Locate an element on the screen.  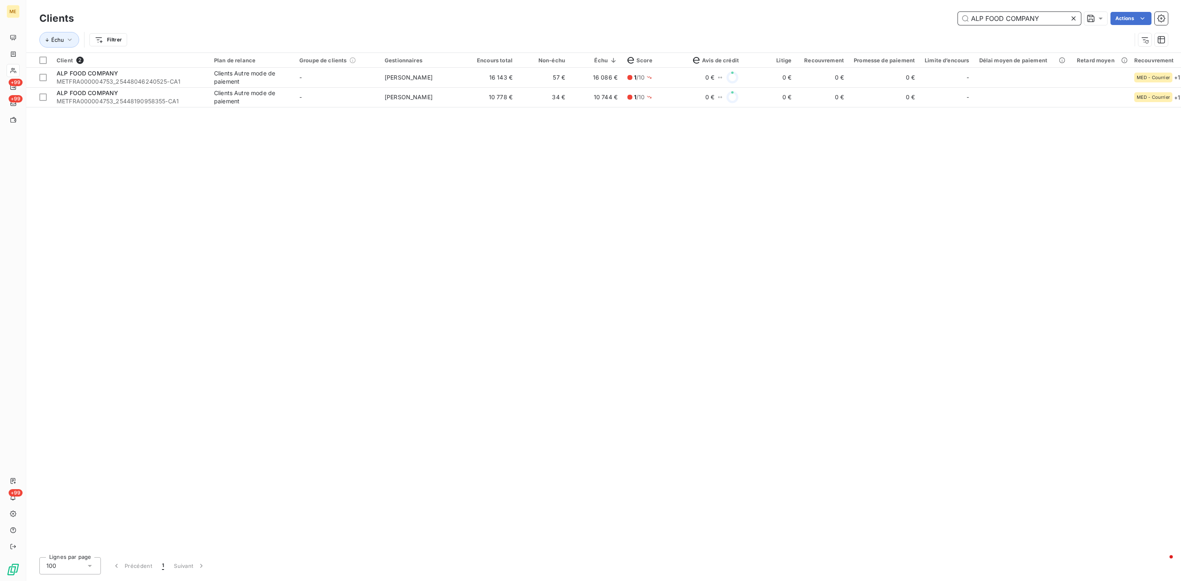
div: Limite d’encours is located at coordinates (947, 60).